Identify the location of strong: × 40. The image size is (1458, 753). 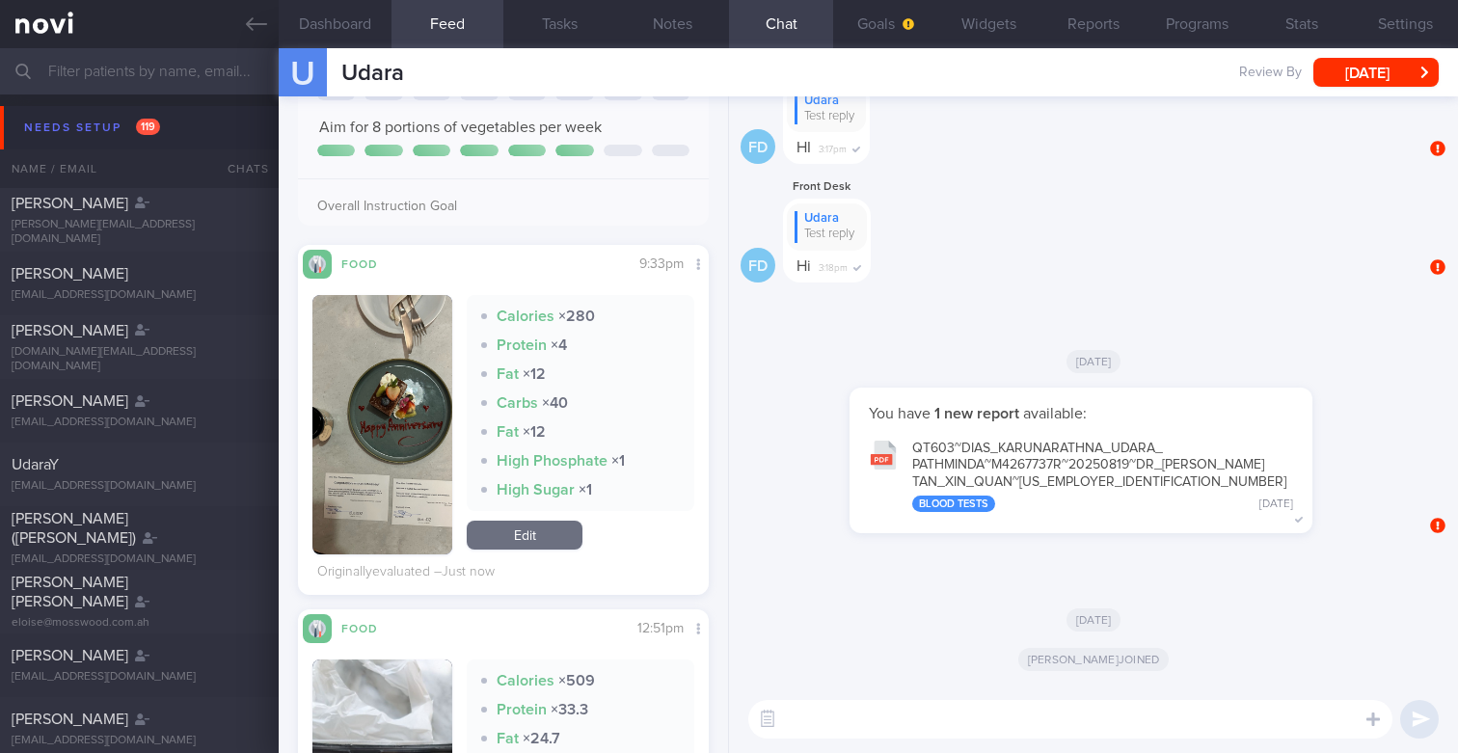
(554, 403).